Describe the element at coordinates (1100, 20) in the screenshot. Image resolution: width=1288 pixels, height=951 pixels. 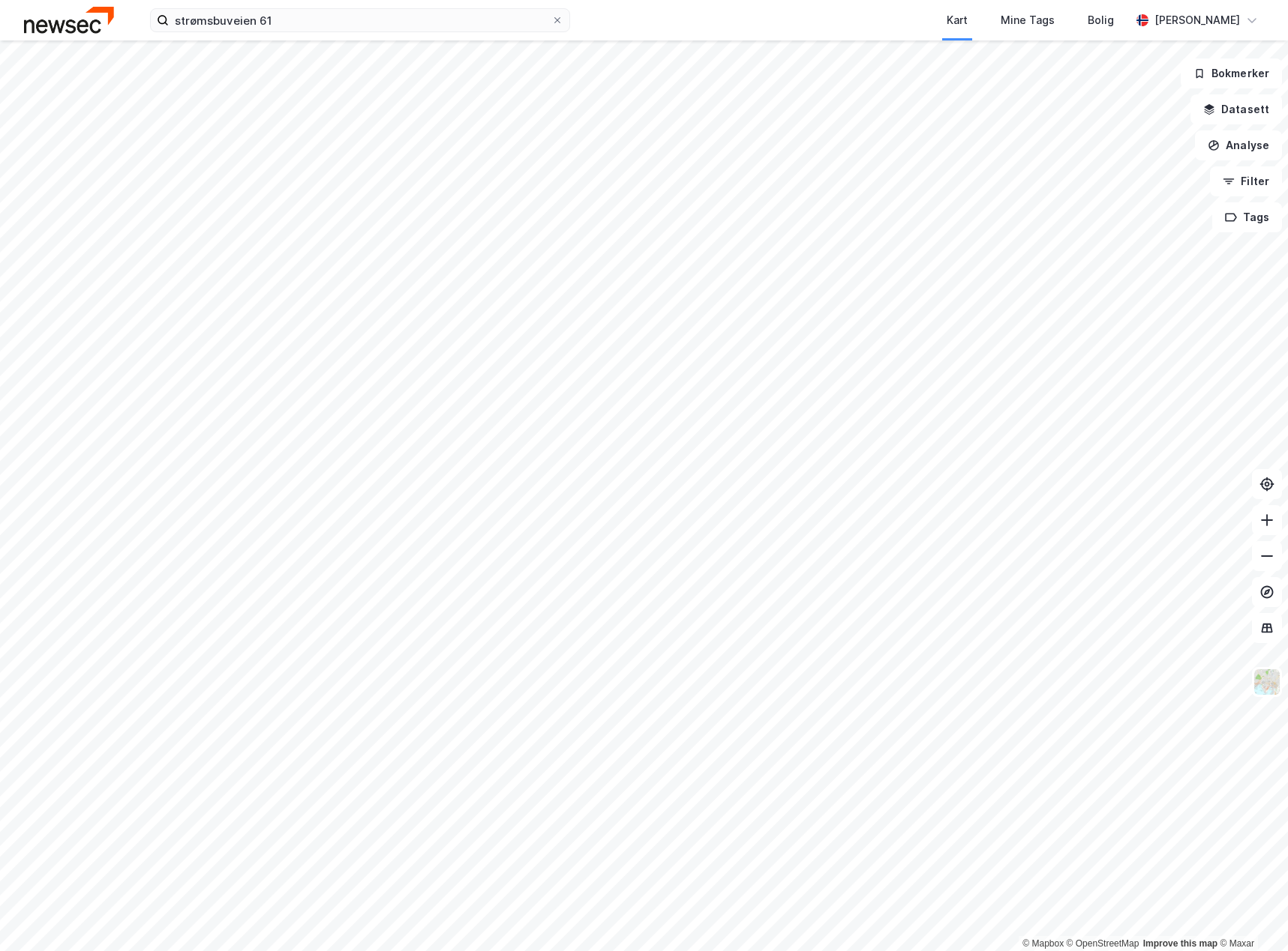
I see `div: Bolig` at that location.